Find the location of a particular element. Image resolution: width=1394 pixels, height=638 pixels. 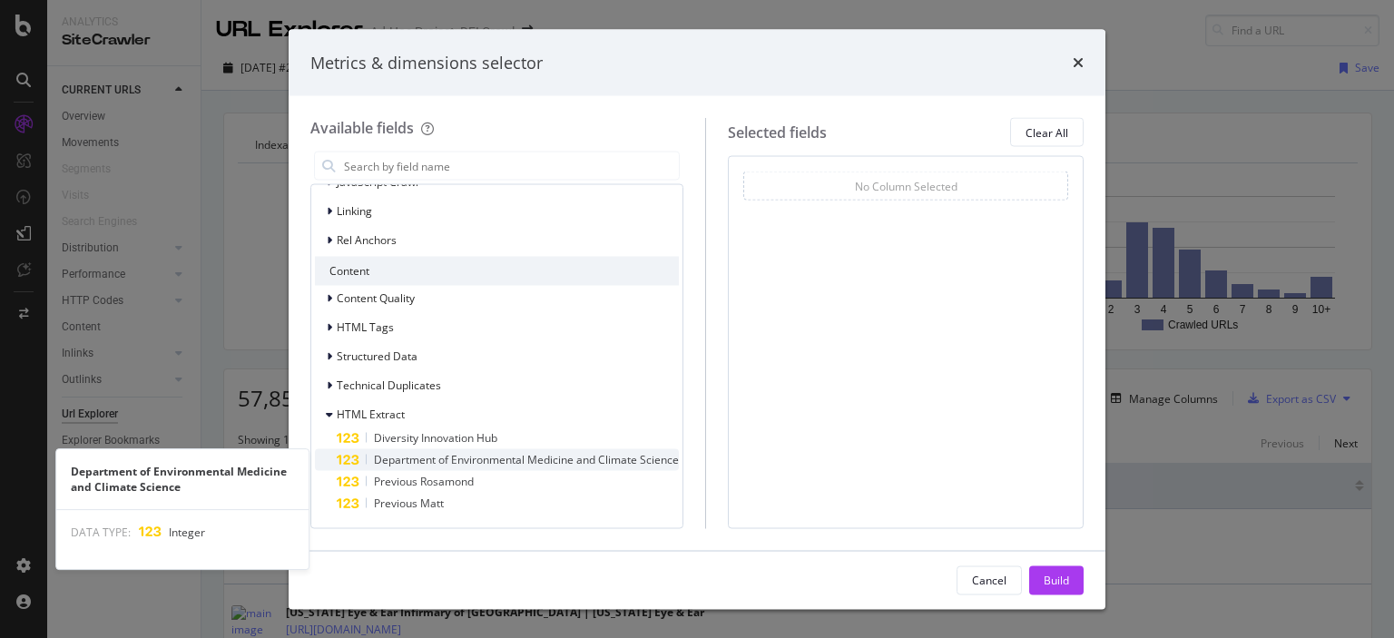

span: Rel Anchors is located at coordinates (367, 240).